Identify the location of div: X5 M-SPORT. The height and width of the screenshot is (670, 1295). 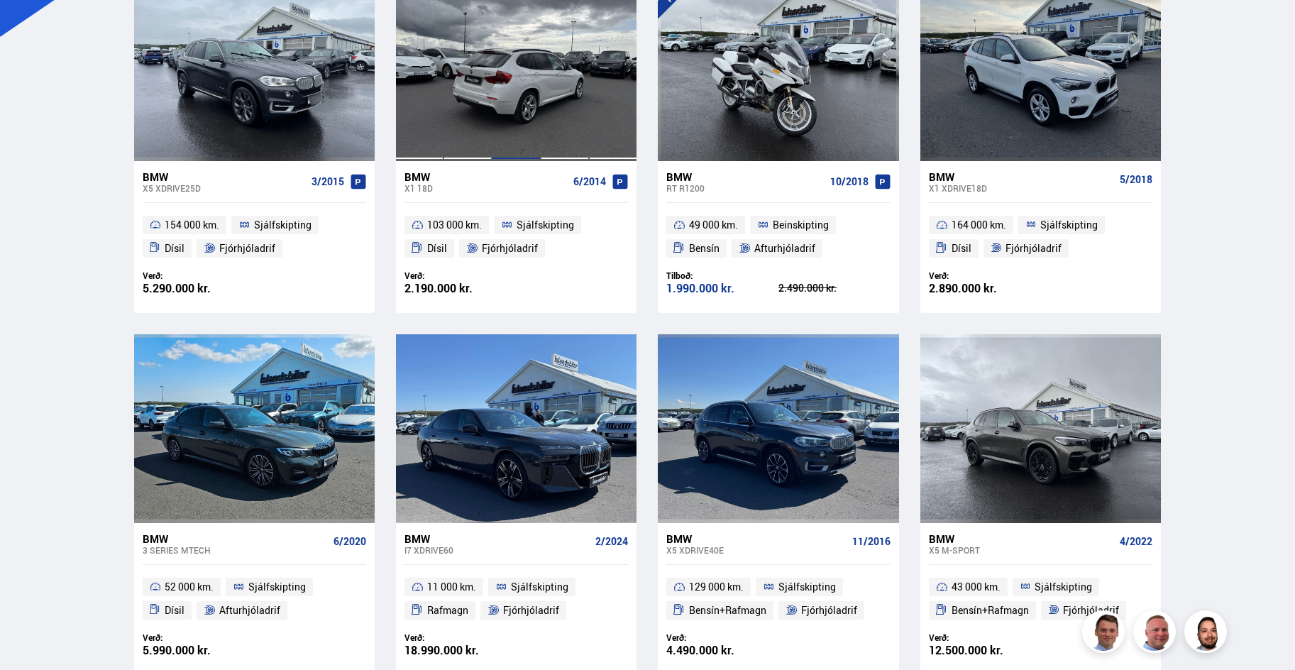
(1021, 550).